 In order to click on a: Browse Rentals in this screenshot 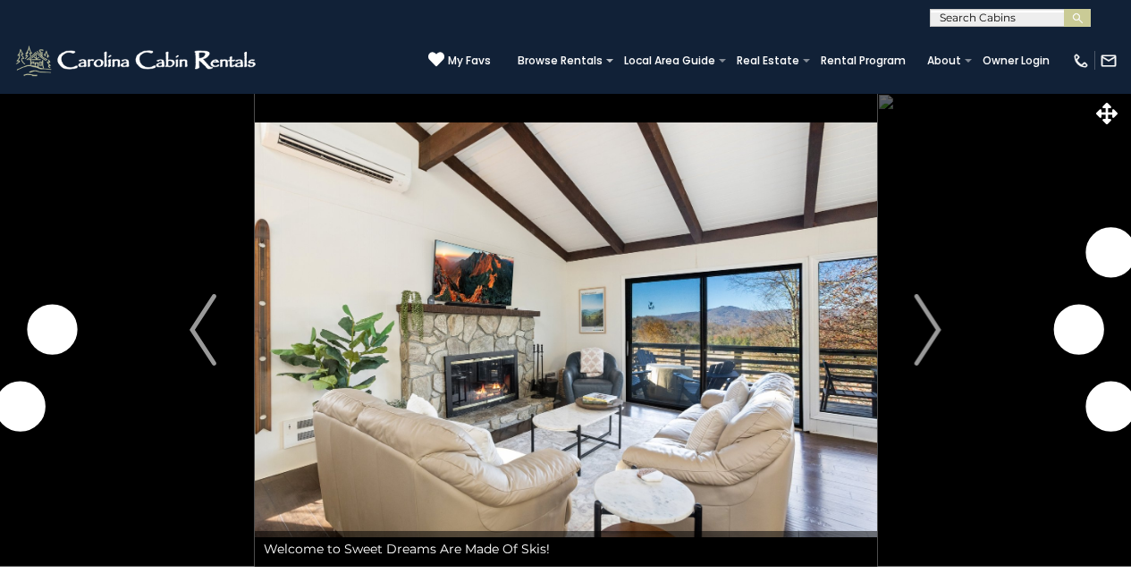, I will do `click(560, 61)`.